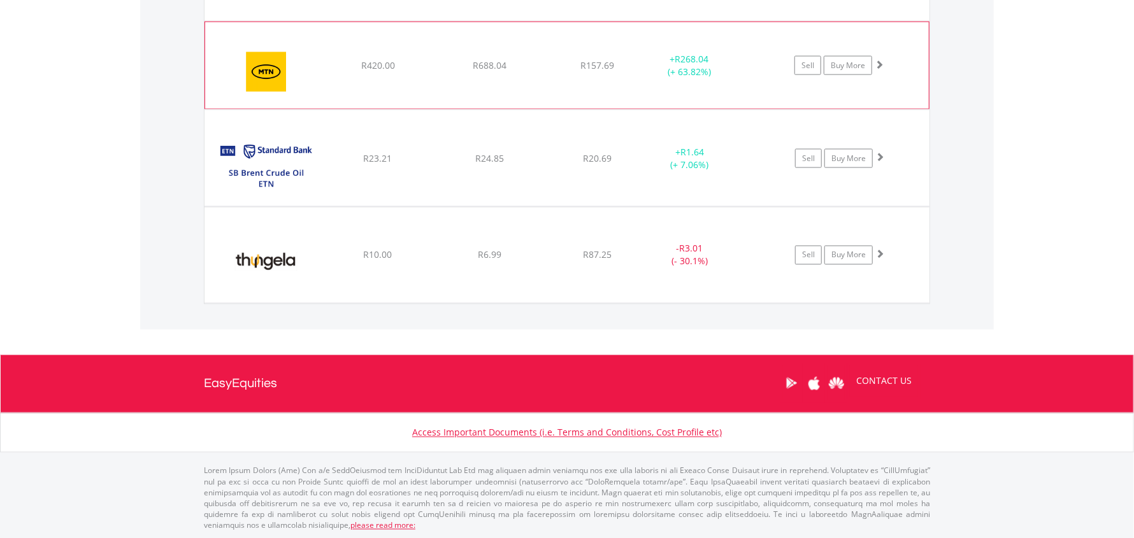  Describe the element at coordinates (836, 384) in the screenshot. I see `a: Huawei` at that location.